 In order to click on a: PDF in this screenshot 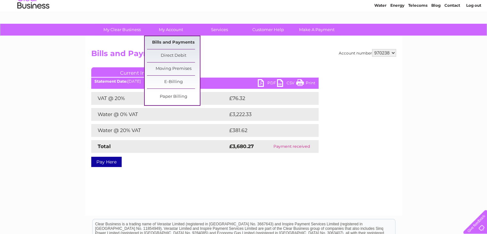, I will do `click(267, 83)`.